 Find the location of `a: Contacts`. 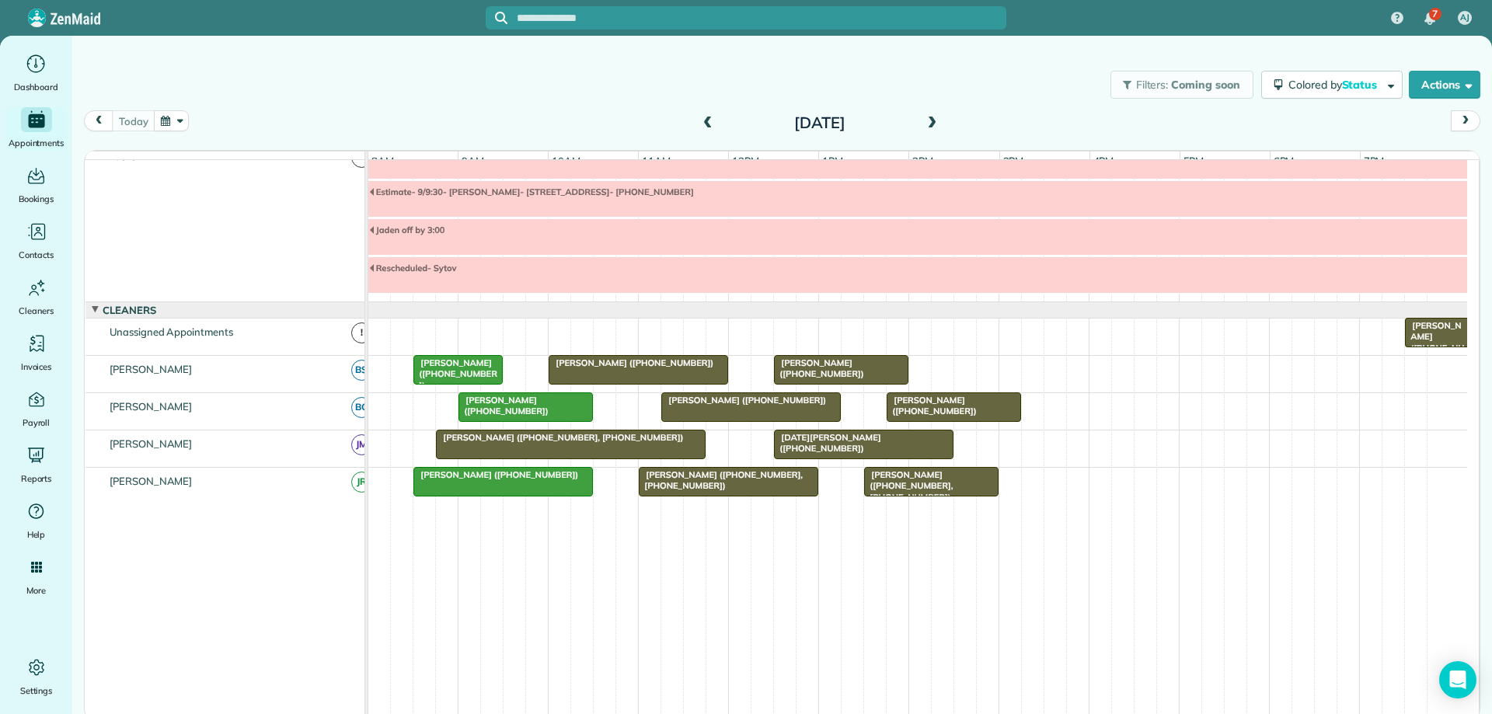

a: Contacts is located at coordinates (36, 241).